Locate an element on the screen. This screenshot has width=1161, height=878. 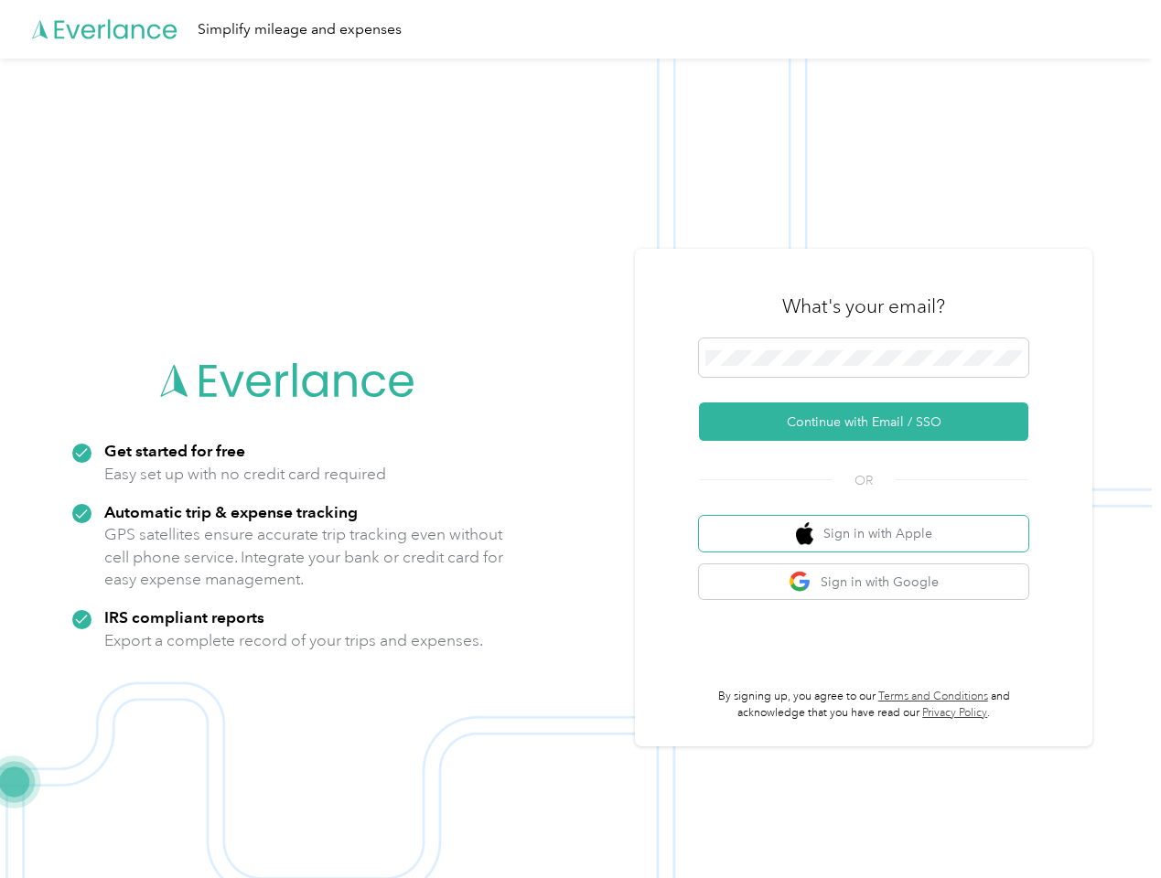
img: apple logo is located at coordinates (805, 533).